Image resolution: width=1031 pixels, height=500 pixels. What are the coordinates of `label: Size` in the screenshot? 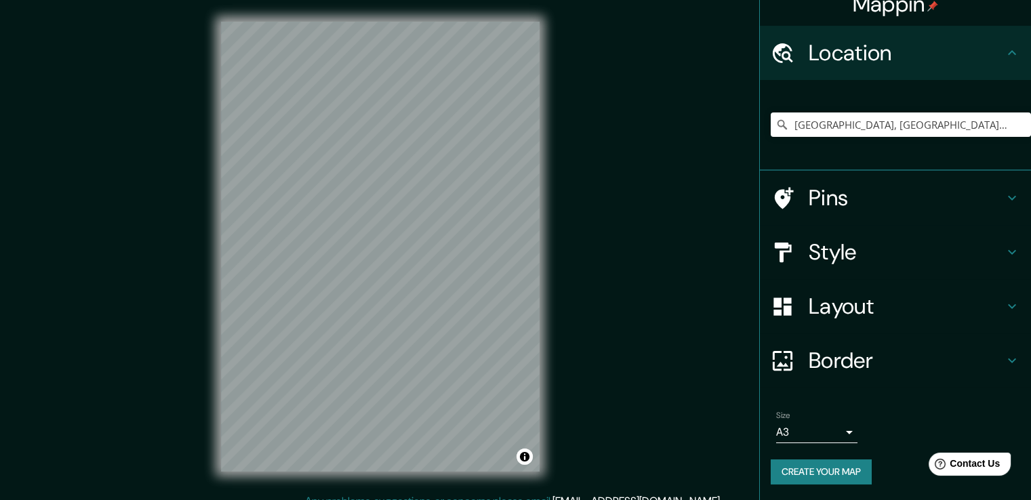 It's located at (783, 415).